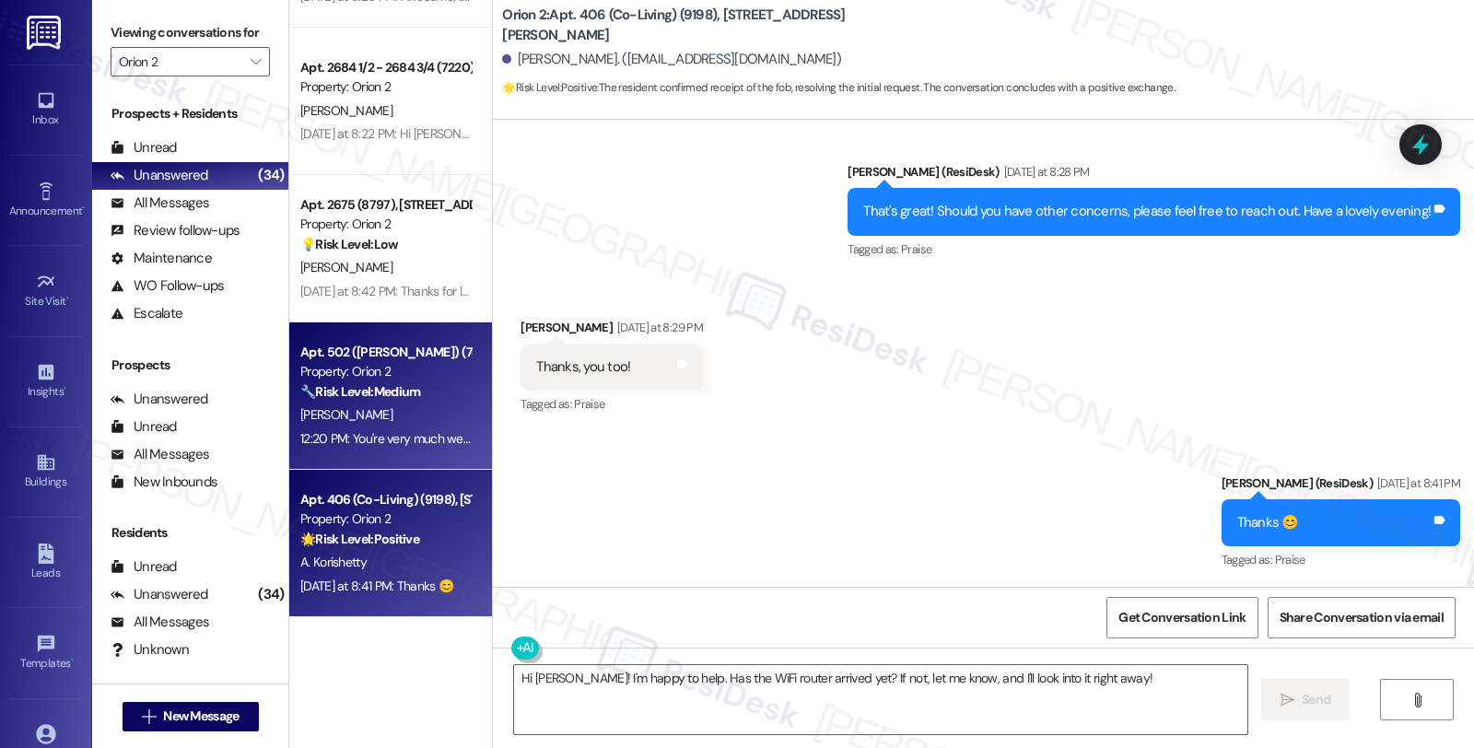 The width and height of the screenshot is (1474, 748). I want to click on label: Viewing conversations for, so click(190, 32).